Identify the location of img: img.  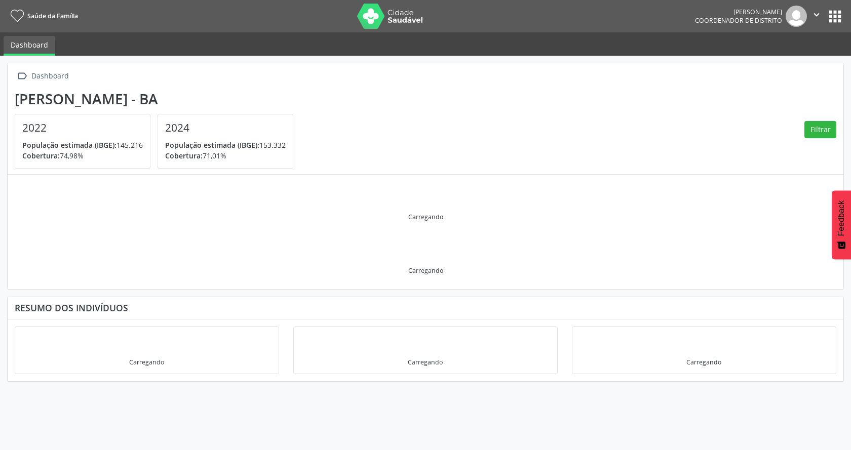
(796, 16).